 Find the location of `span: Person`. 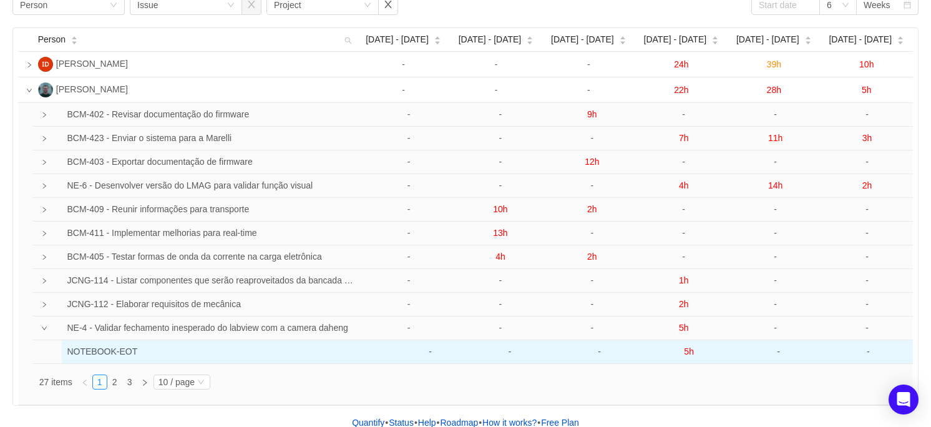

span: Person is located at coordinates (52, 39).